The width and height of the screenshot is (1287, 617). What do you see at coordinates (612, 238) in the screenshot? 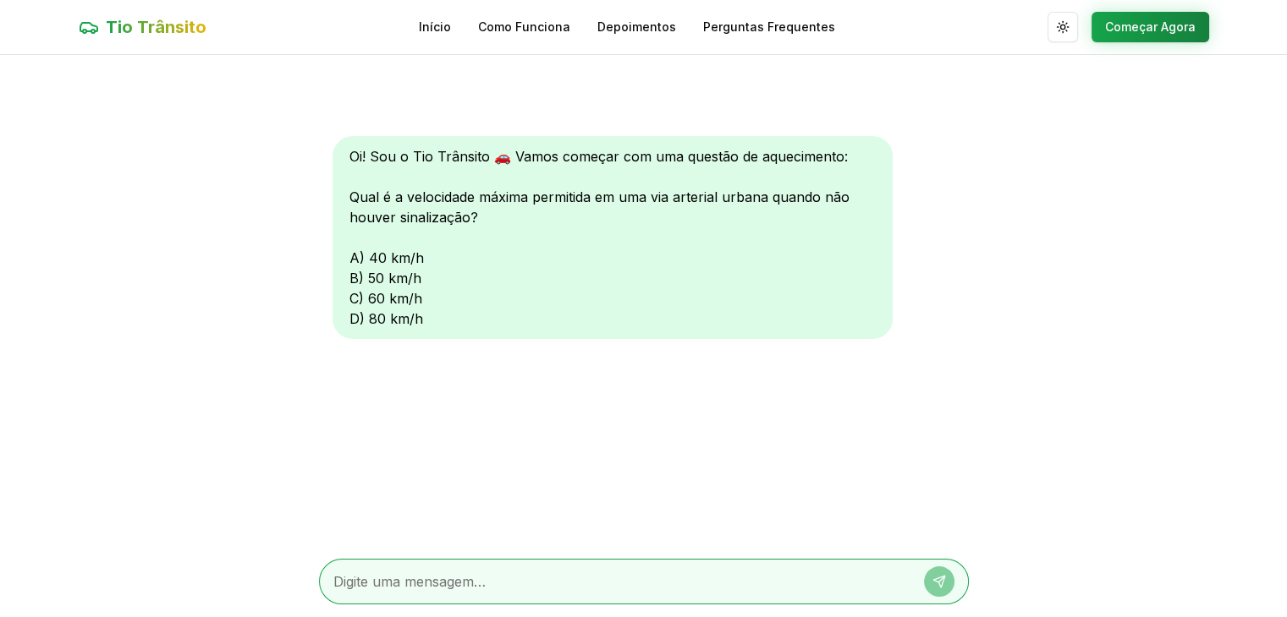
I see `div: Oi! Sou o Tio Trânsito 🚗 Vamos começar com uma questão de aquecimento: Qual é a velocidade máxima...` at bounding box center [612, 238].